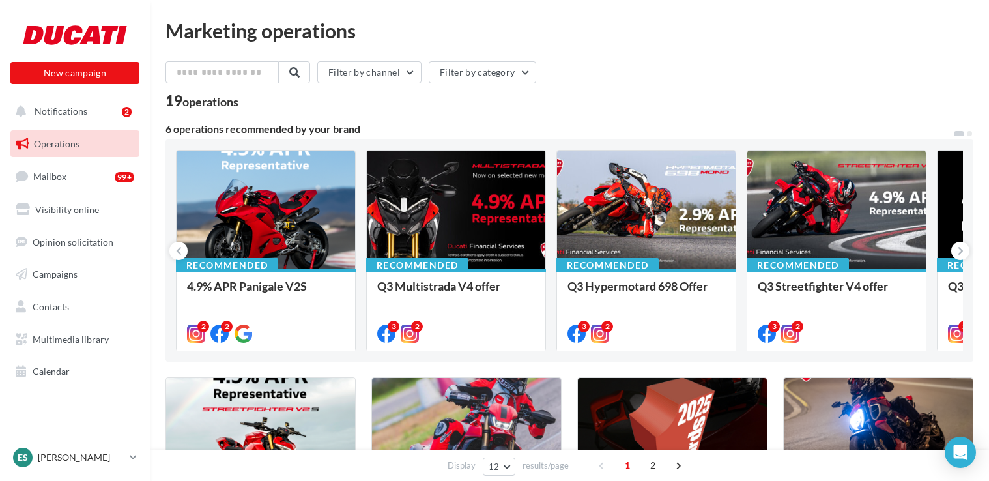 The width and height of the screenshot is (989, 481). I want to click on span: Multimedia library, so click(70, 339).